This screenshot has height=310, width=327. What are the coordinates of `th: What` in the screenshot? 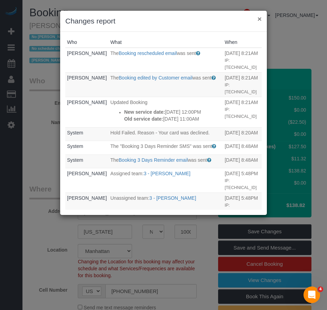 It's located at (165, 42).